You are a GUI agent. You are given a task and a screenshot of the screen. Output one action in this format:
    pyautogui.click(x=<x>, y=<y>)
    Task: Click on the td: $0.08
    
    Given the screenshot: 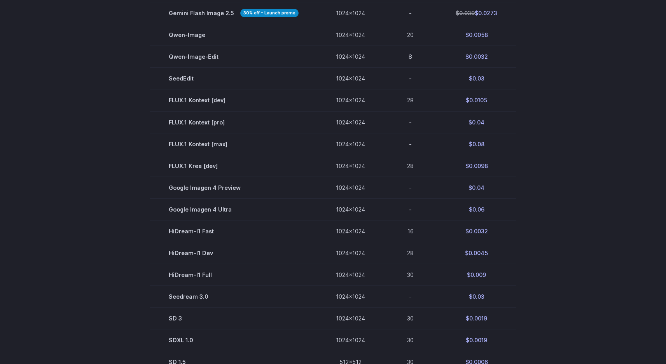 What is the action you would take?
    pyautogui.click(x=476, y=144)
    